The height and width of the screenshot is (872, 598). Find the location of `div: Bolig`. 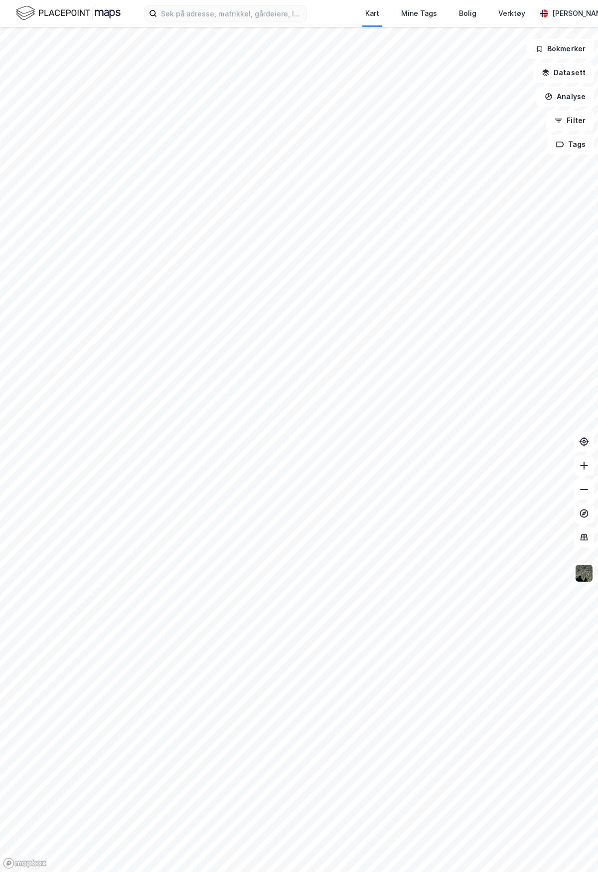

div: Bolig is located at coordinates (467, 13).